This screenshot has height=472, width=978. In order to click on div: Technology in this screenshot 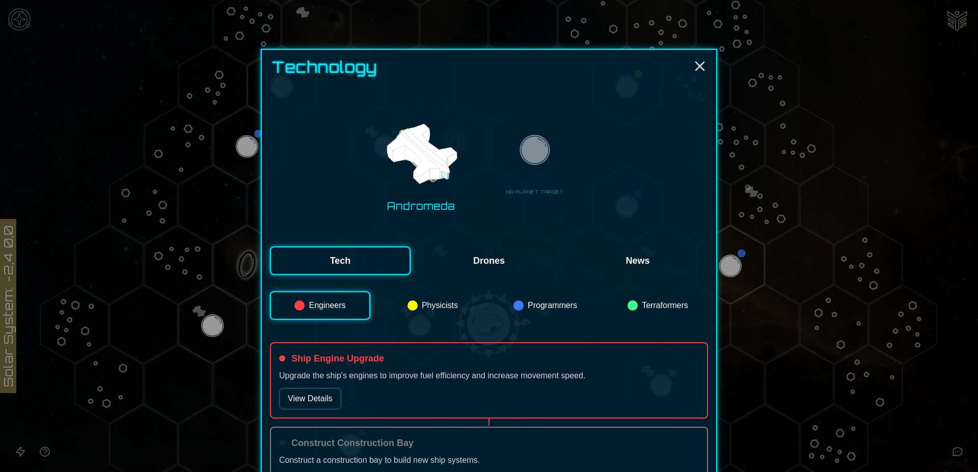, I will do `click(490, 70)`.